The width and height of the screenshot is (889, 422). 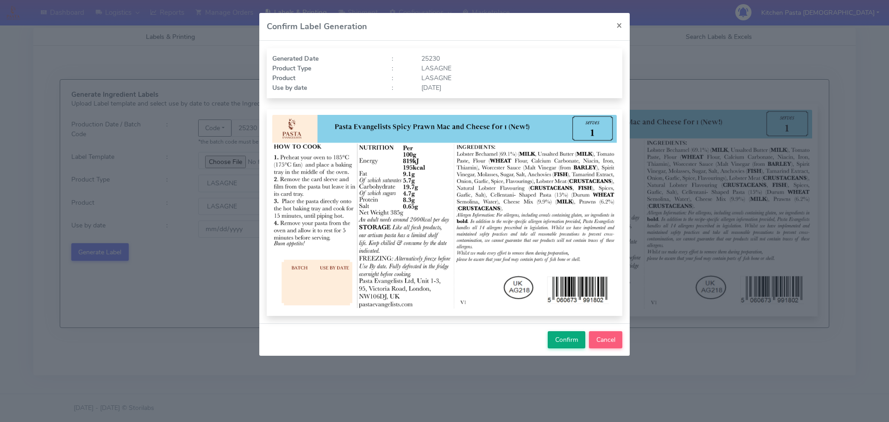 What do you see at coordinates (290, 88) in the screenshot?
I see `strong: Use by date` at bounding box center [290, 88].